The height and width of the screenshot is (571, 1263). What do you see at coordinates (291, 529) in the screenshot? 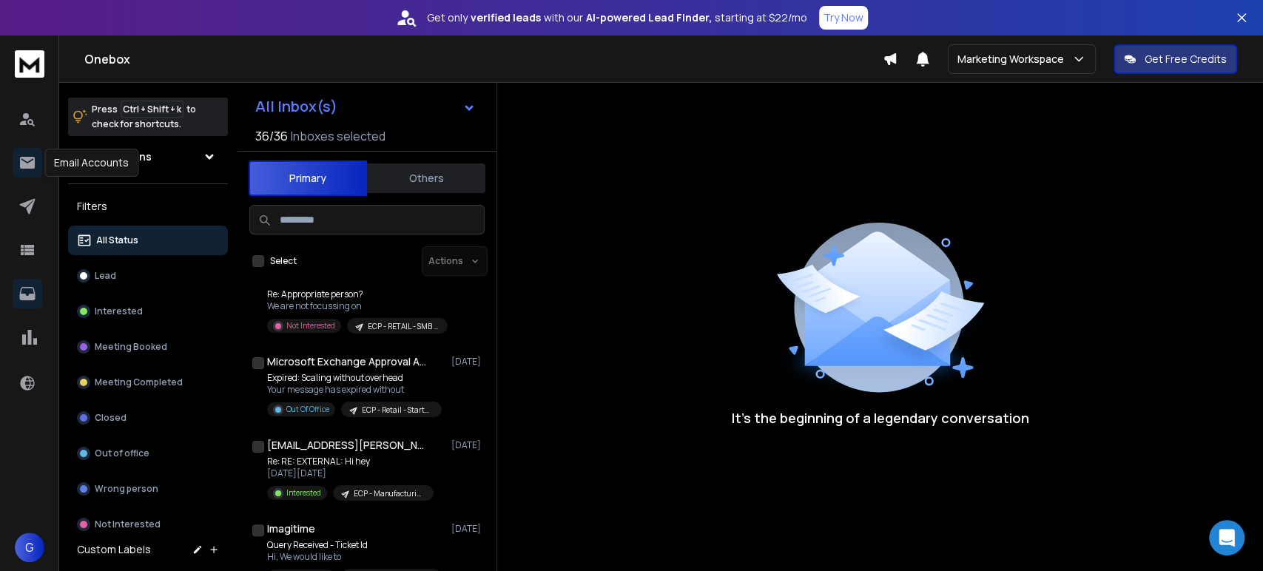
I see `h1: Imagitime` at bounding box center [291, 529].